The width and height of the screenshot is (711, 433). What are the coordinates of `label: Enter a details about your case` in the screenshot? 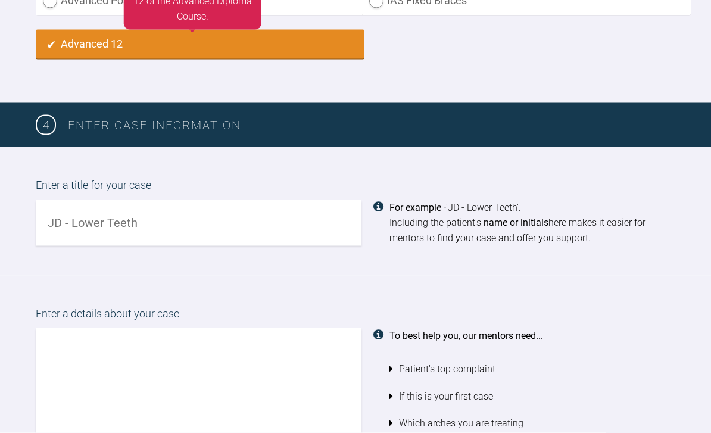 It's located at (355, 317).